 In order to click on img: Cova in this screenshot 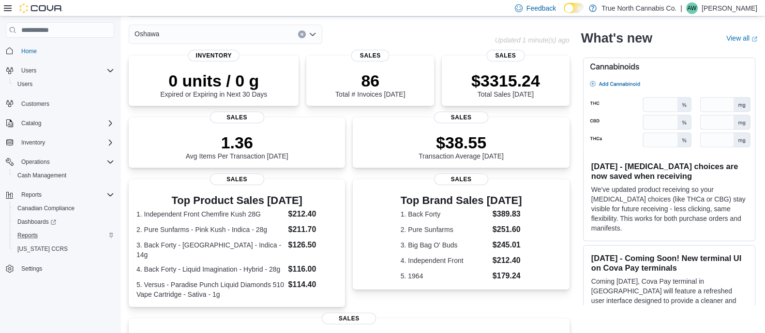, I will do `click(41, 8)`.